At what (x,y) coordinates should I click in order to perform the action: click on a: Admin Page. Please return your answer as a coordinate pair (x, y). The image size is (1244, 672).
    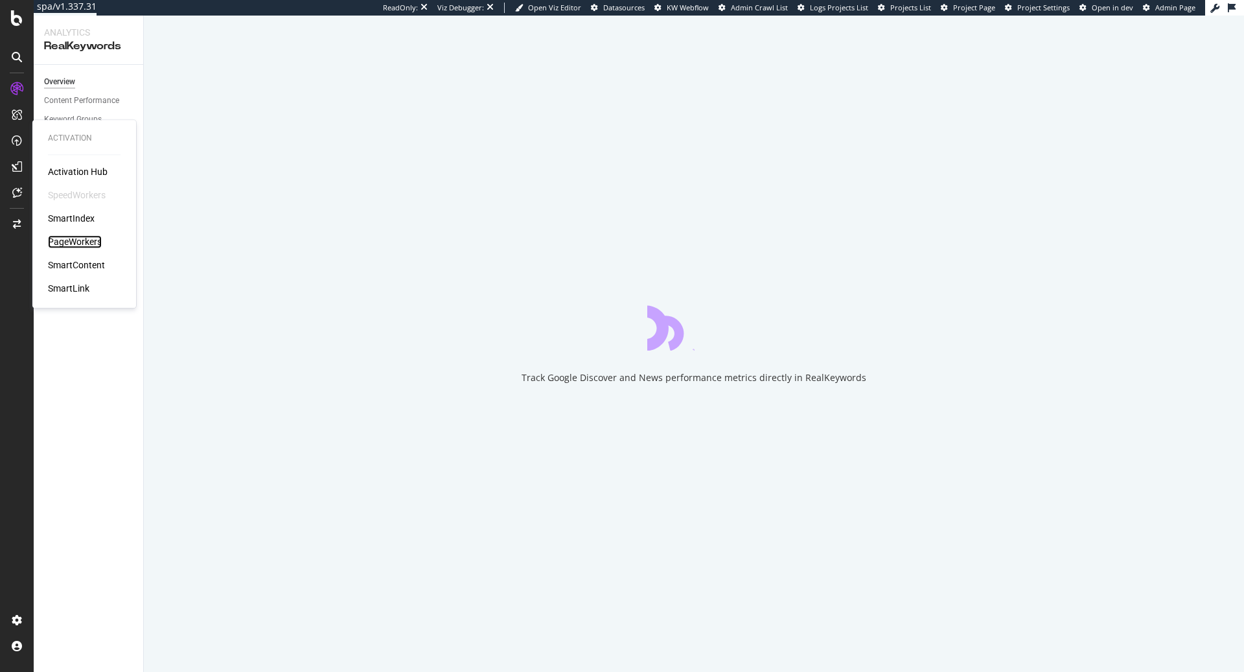
    Looking at the image, I should click on (1168, 8).